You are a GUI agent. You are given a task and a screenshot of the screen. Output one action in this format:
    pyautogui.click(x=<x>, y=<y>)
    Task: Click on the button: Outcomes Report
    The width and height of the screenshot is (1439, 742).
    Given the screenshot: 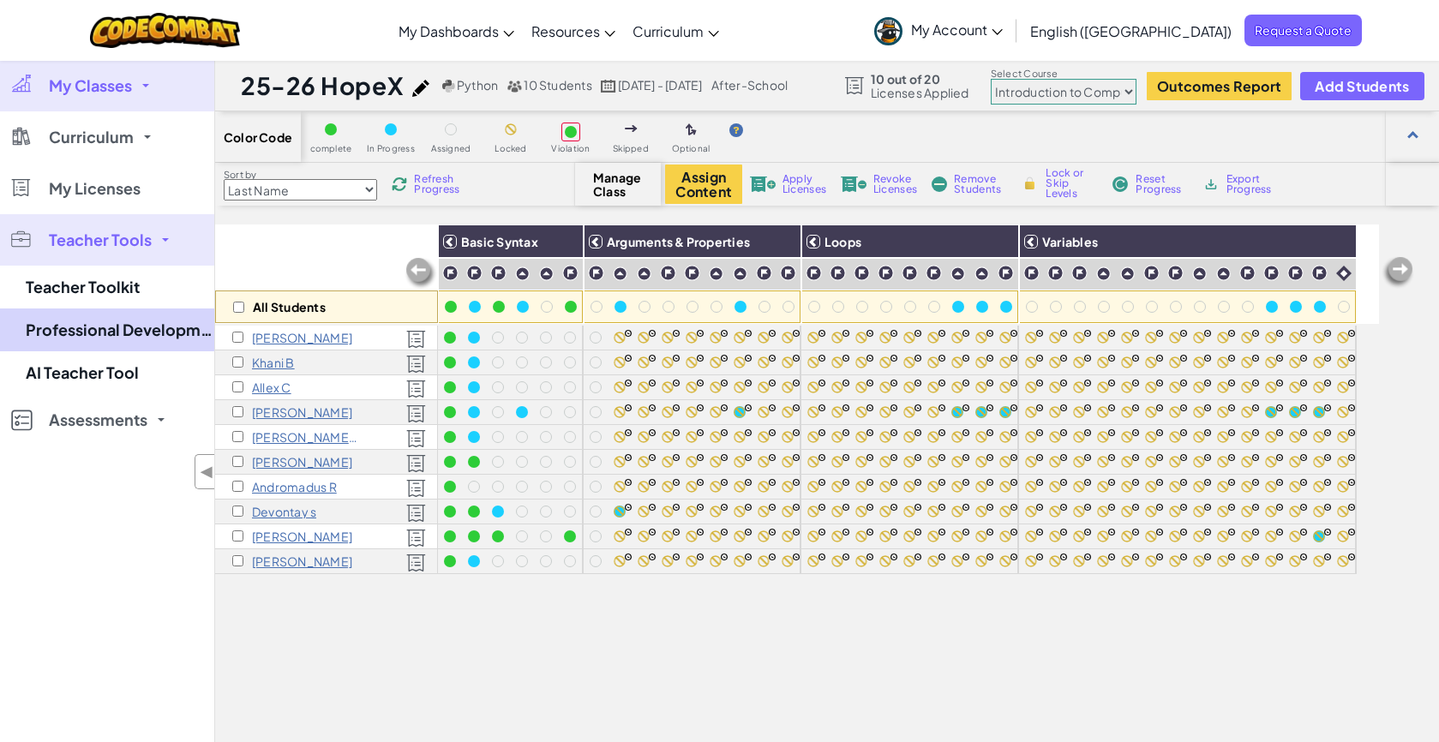 What is the action you would take?
    pyautogui.click(x=1219, y=86)
    